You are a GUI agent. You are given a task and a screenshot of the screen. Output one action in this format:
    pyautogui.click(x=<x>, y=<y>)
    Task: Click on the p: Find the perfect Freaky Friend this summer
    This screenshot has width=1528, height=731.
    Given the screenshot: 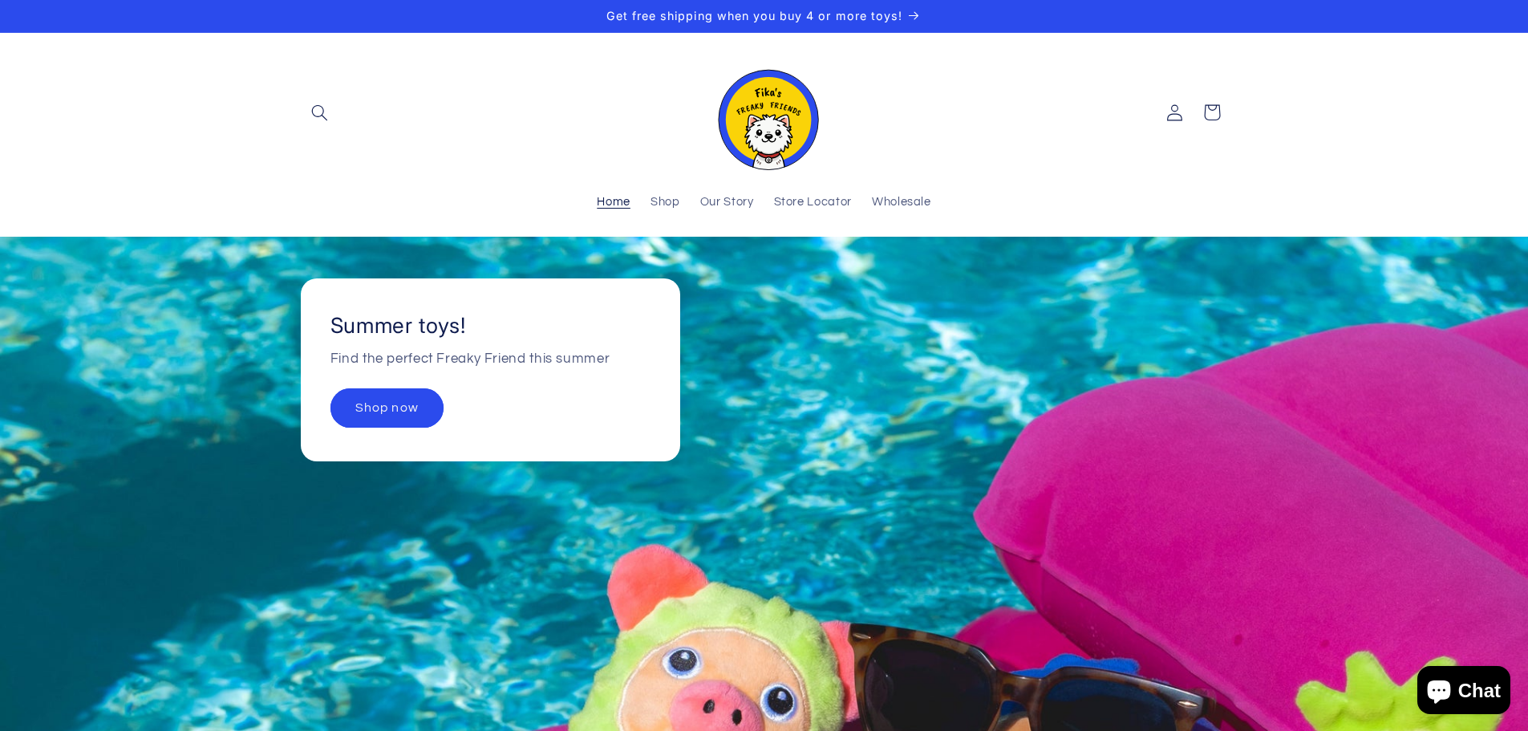 What is the action you would take?
    pyautogui.click(x=470, y=360)
    